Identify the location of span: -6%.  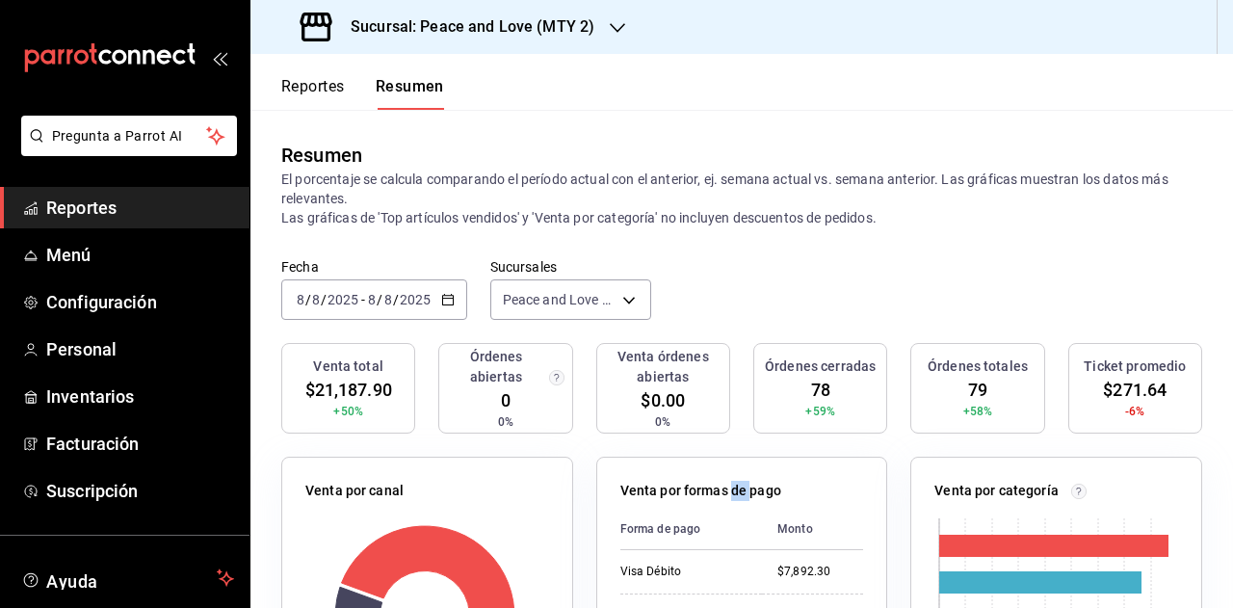
(1135, 411).